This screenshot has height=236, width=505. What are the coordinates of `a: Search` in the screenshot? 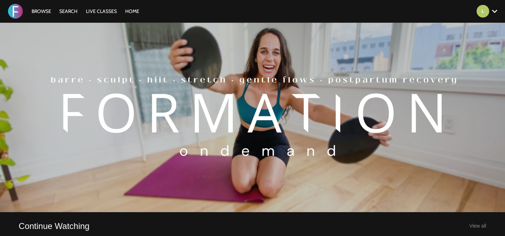 It's located at (68, 11).